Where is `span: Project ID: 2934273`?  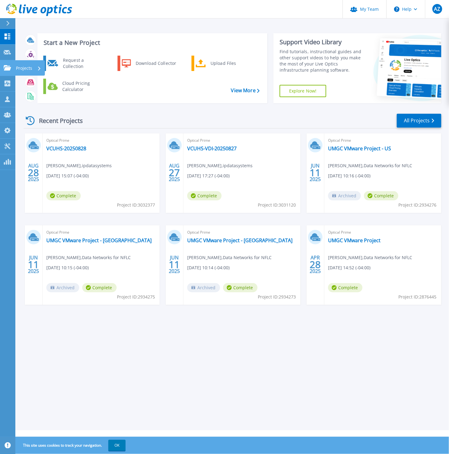
span: Project ID: 2934273 is located at coordinates (277, 297).